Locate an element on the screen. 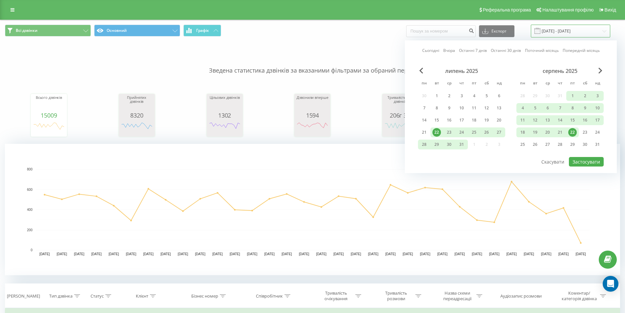  div: 14 is located at coordinates (425, 120).